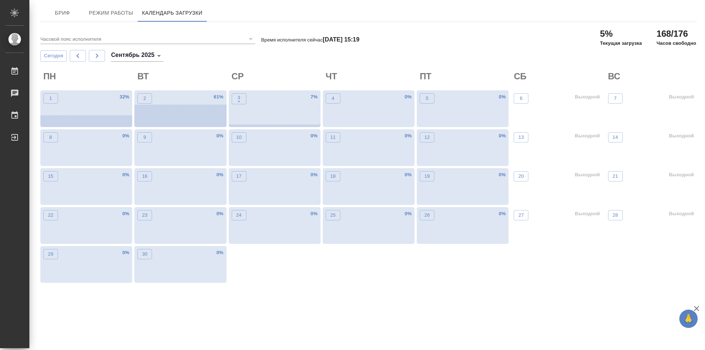 The height and width of the screenshot is (350, 705). I want to click on h2: ВТ, so click(182, 76).